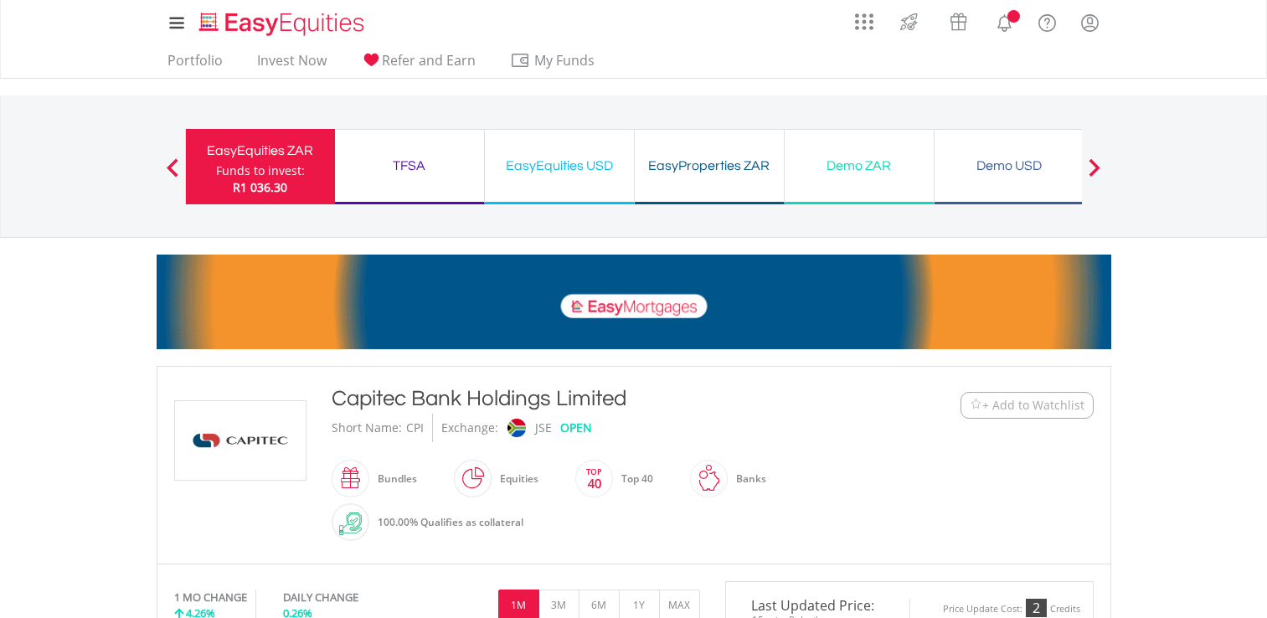  What do you see at coordinates (1089, 23) in the screenshot?
I see `a: My Profile` at bounding box center [1089, 23].